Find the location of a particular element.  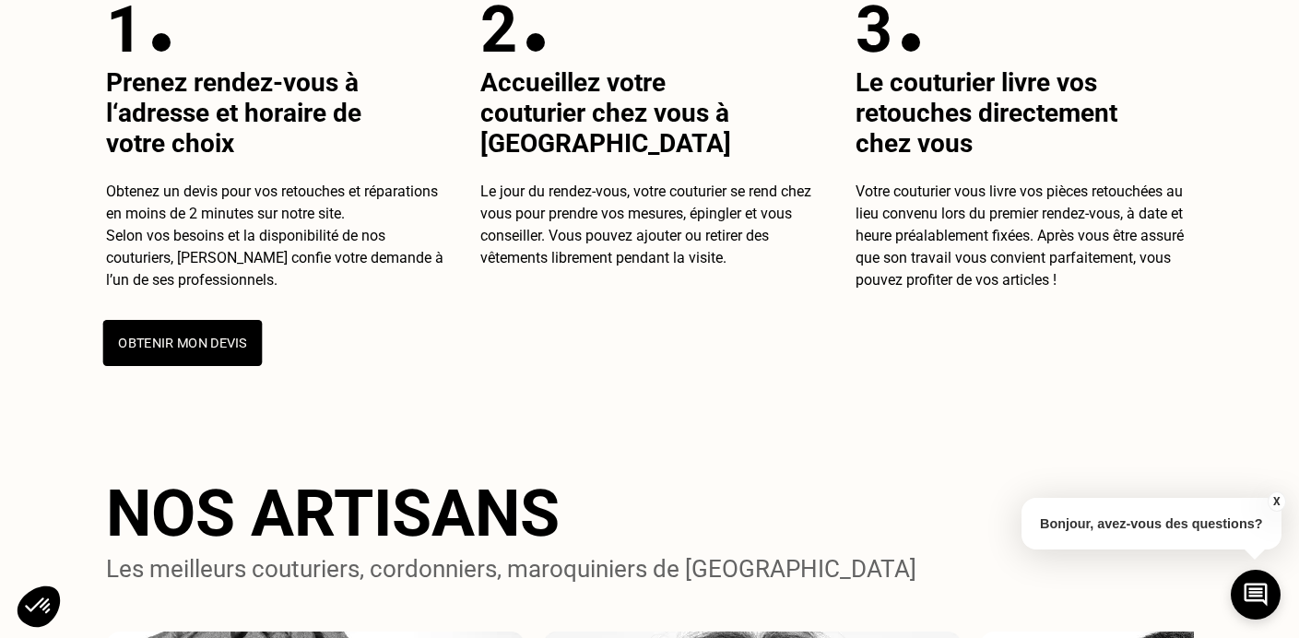

span: Obtenez un devis pour vos retouches et réparations en moins de 2 minutes sur notre site. is located at coordinates (272, 202).